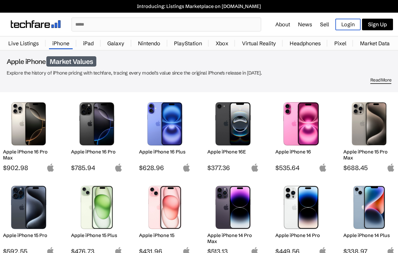 This screenshot has width=398, height=253. Describe the element at coordinates (233, 208) in the screenshot. I see `img: iPhone 14 Pro Max` at that location.